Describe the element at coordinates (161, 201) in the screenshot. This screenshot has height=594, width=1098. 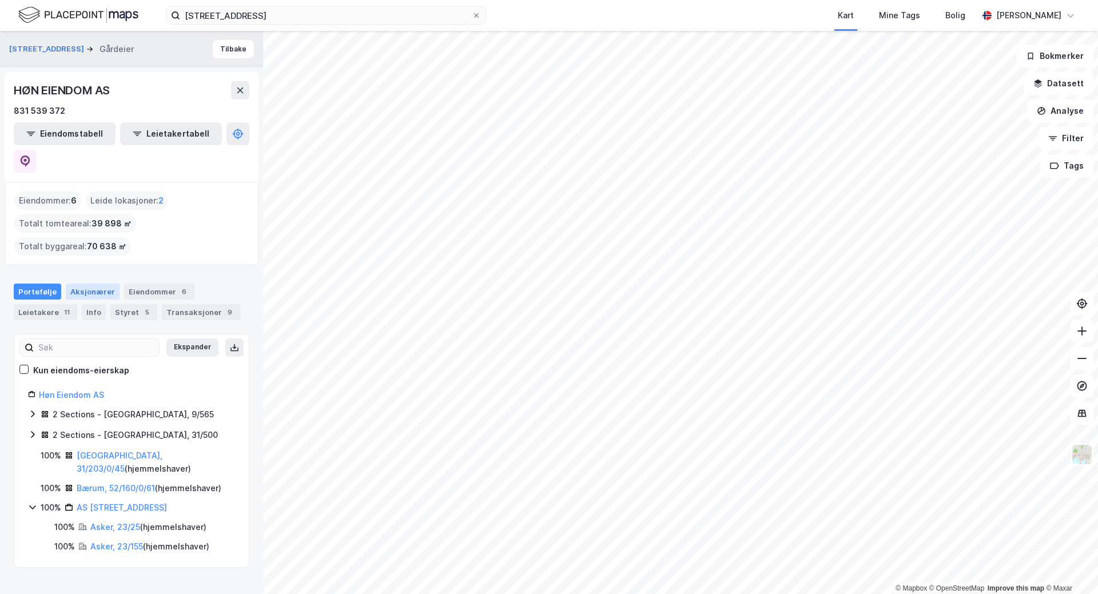
I see `span: 2` at that location.